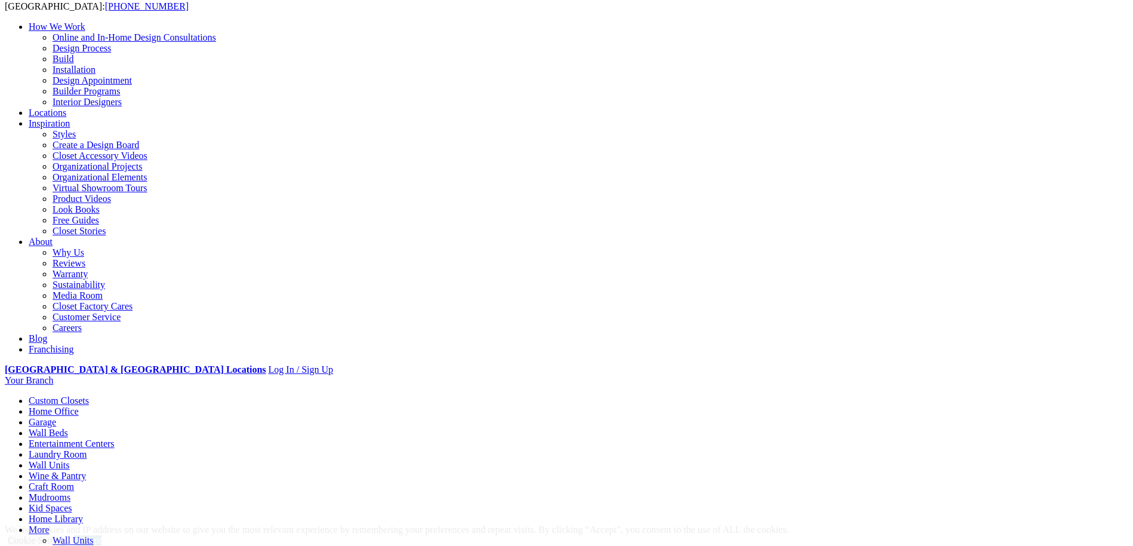 The height and width of the screenshot is (546, 1133). Describe the element at coordinates (87, 102) in the screenshot. I see `a: Interior Designers` at that location.